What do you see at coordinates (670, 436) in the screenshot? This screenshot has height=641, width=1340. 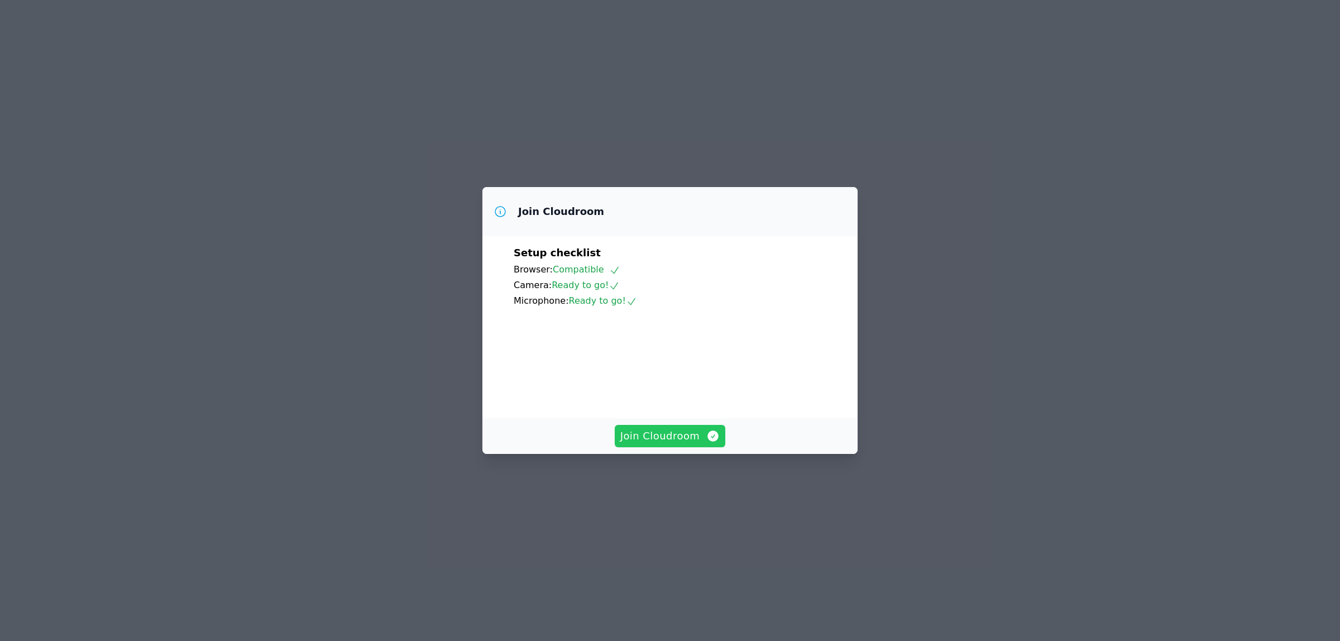 I see `span: Join Cloudroom` at bounding box center [670, 436].